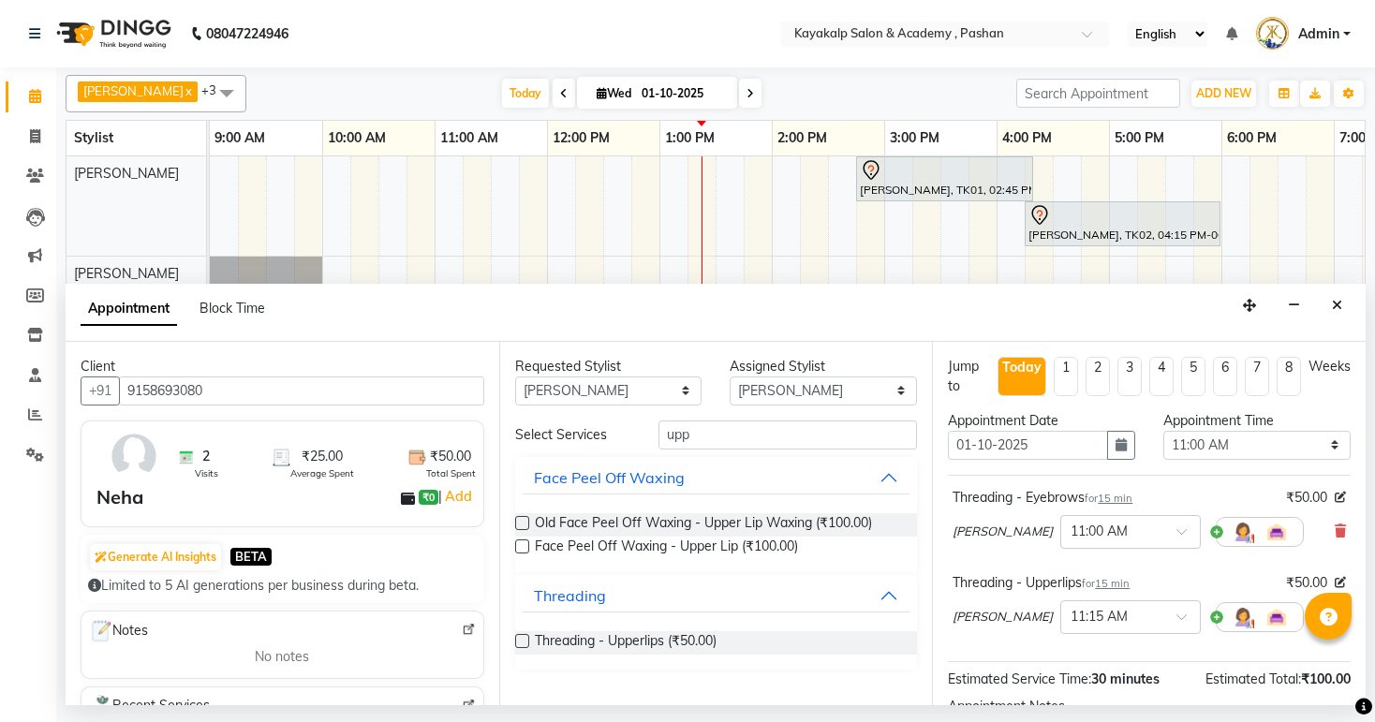  Describe the element at coordinates (128, 309) in the screenshot. I see `span: Appointment` at that location.